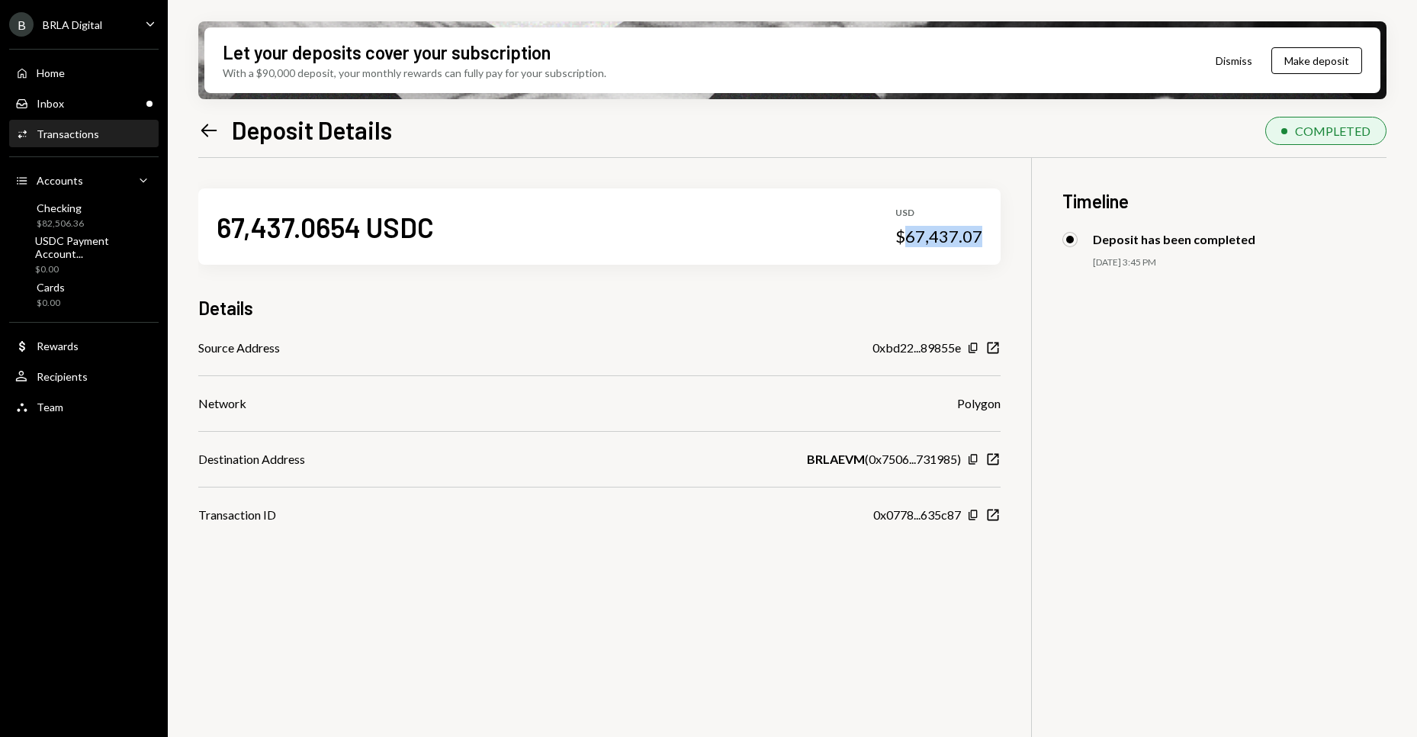  What do you see at coordinates (312, 130) in the screenshot?
I see `h1: Deposit Details` at bounding box center [312, 130].